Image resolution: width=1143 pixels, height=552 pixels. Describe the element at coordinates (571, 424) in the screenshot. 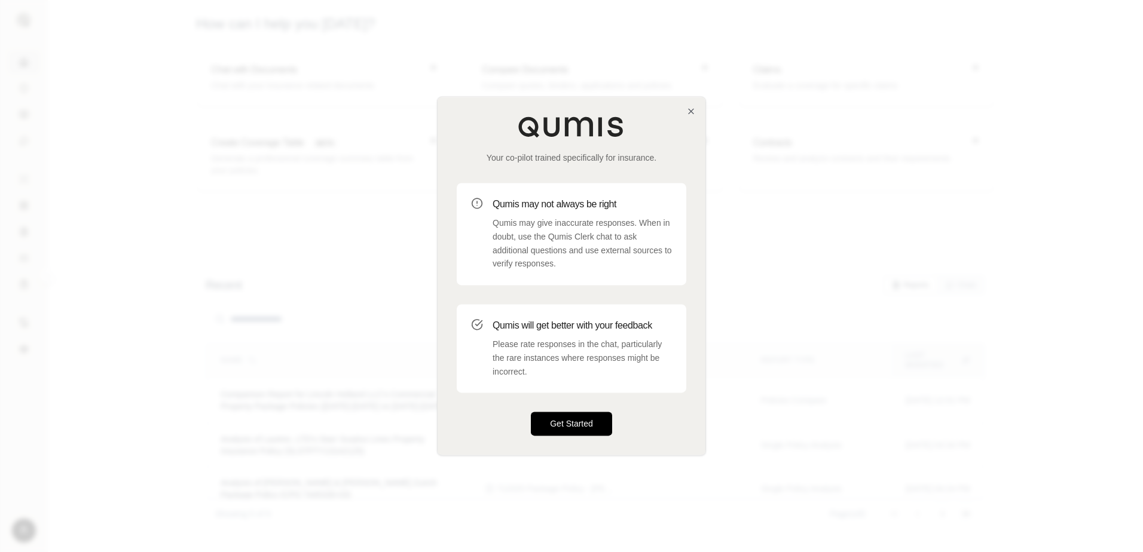

I see `button: Get Started` at that location.